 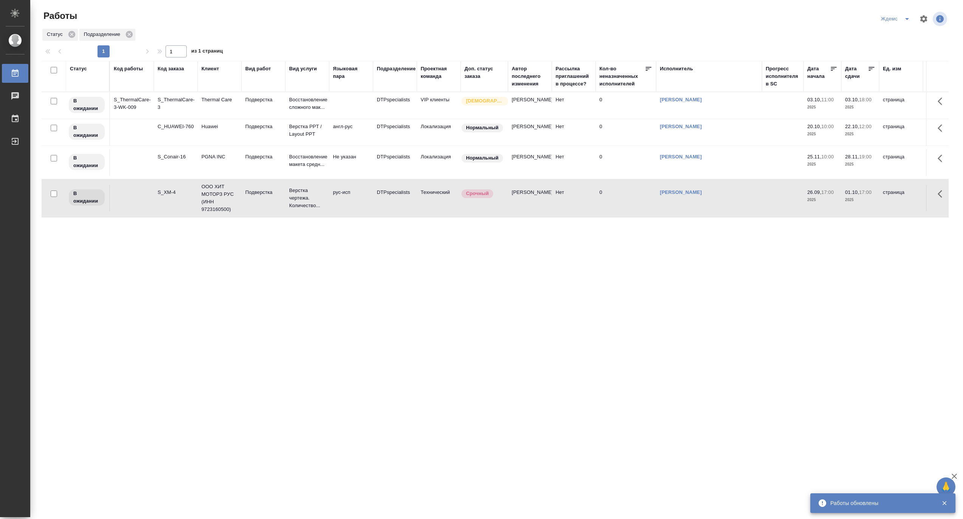 I want to click on td: 409, so click(x=942, y=162).